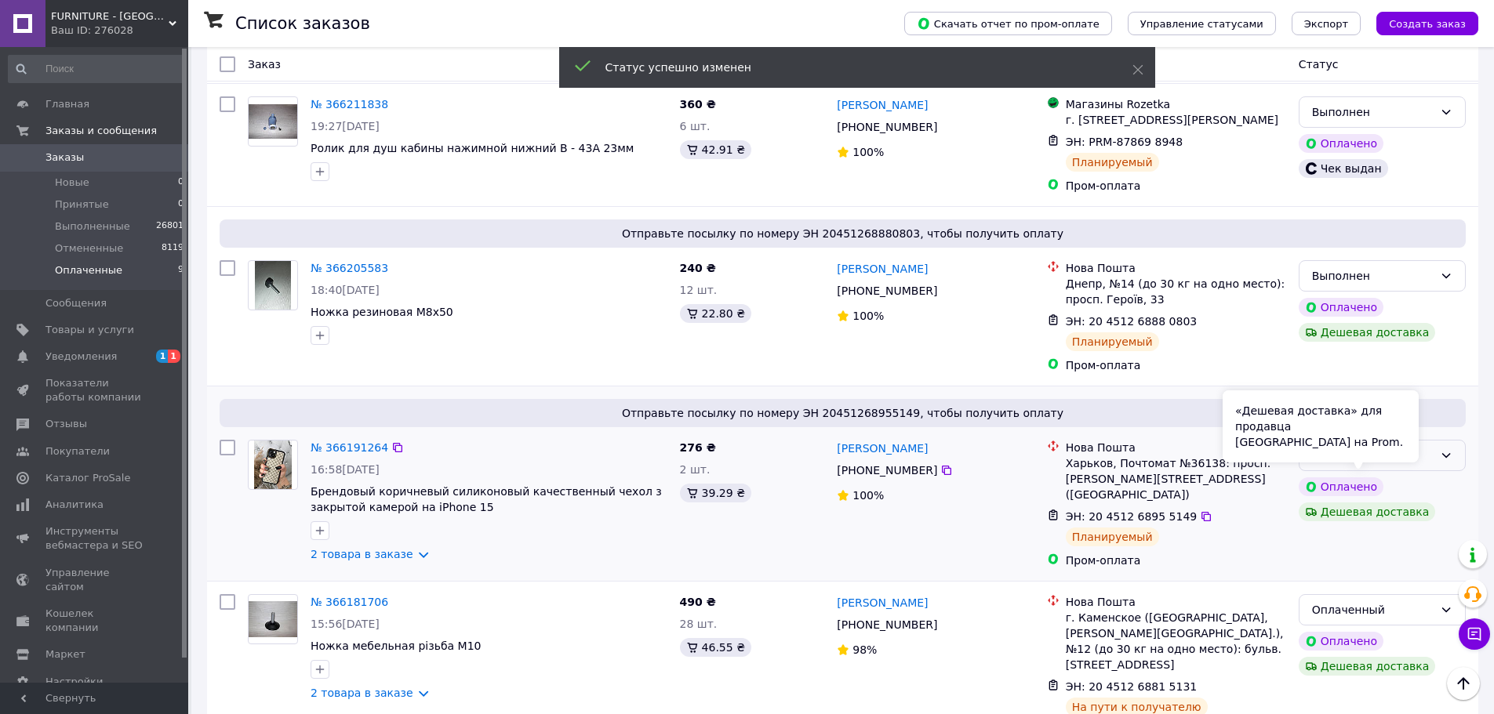 The height and width of the screenshot is (714, 1494). I want to click on span: 276 ₴, so click(698, 448).